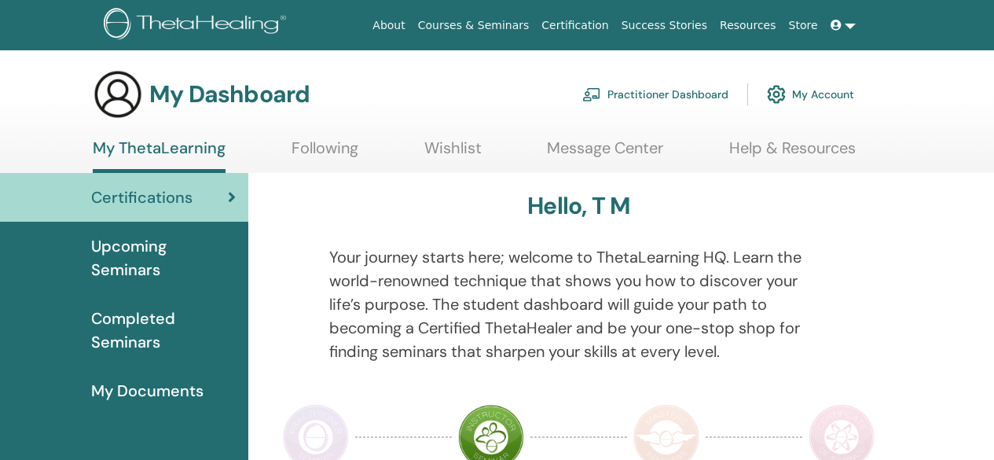  I want to click on a: My ThetaLearning, so click(159, 156).